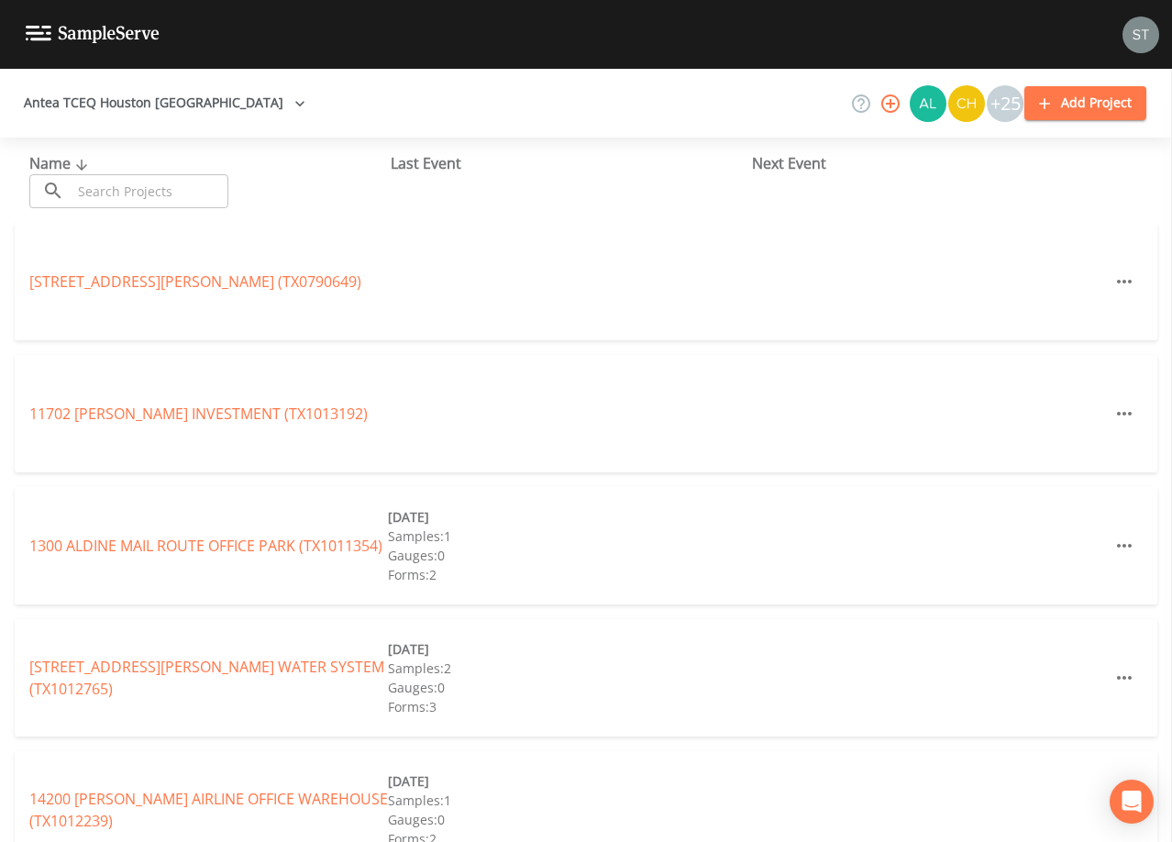 The height and width of the screenshot is (842, 1172). What do you see at coordinates (567, 667) in the screenshot?
I see `div: Samples: 2` at bounding box center [567, 667].